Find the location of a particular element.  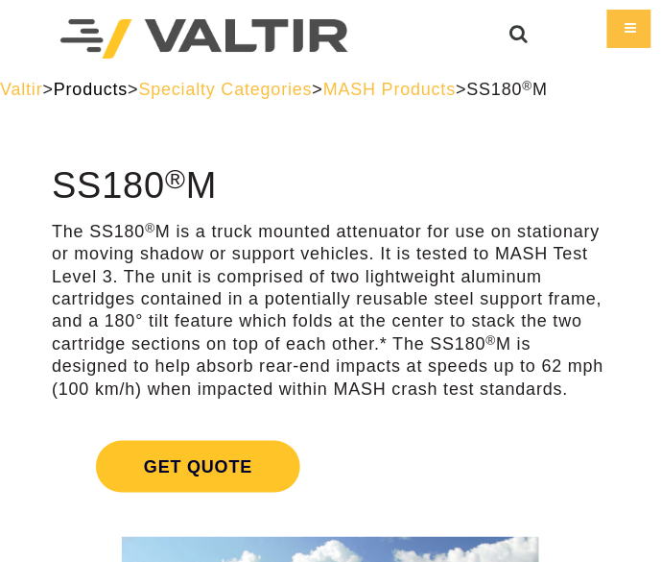

a: Specialty Categories is located at coordinates (226, 89).